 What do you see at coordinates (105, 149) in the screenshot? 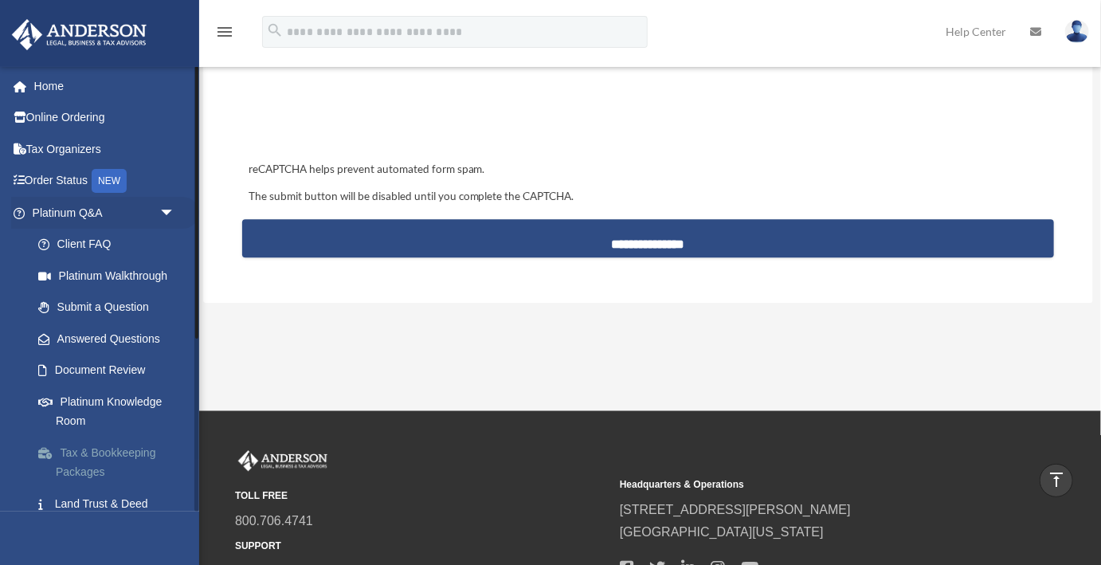
I see `a: Tax Organizers` at bounding box center [105, 149].